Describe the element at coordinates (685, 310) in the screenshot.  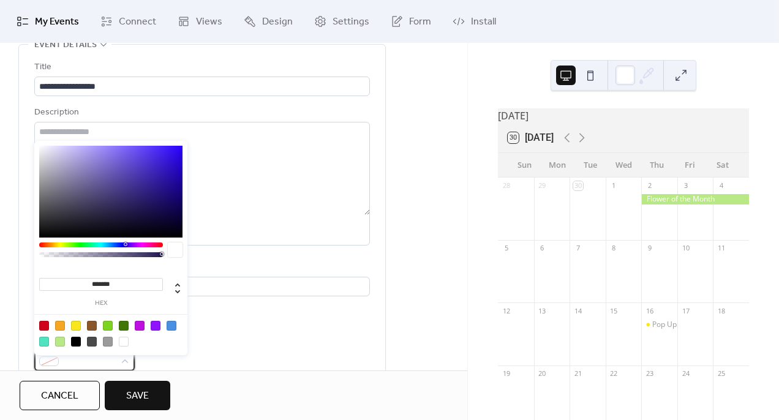
I see `div: 17` at that location.